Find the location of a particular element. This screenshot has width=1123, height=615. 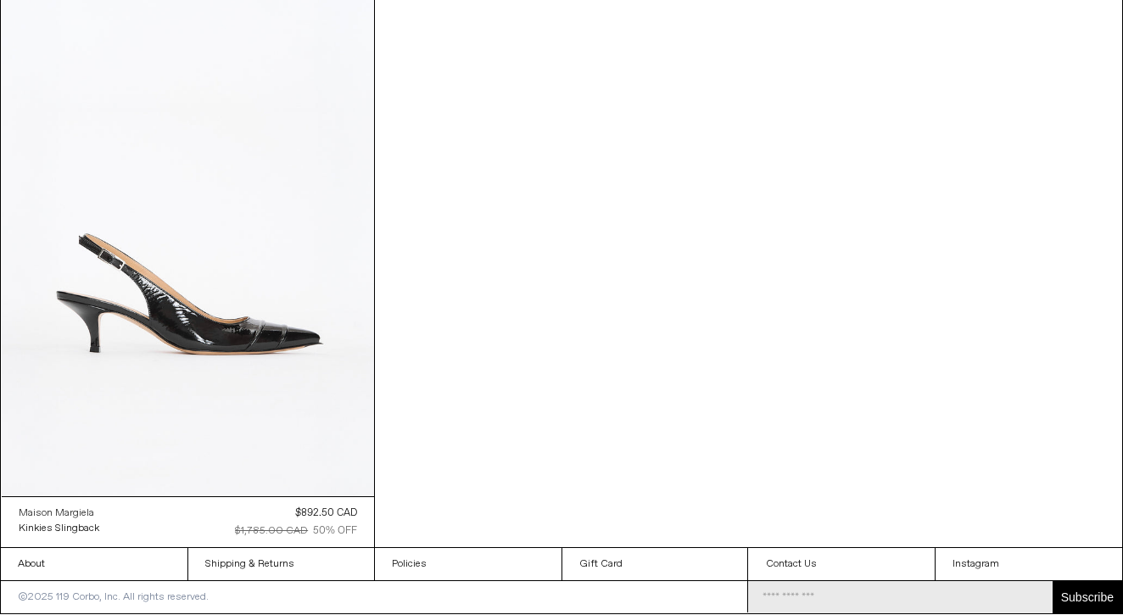

div: Maison Margiela is located at coordinates (56, 513).